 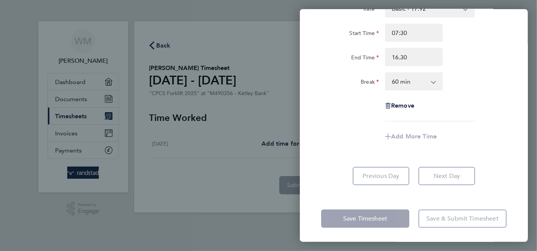 What do you see at coordinates (365, 59) in the screenshot?
I see `label: End Time` at bounding box center [365, 59].